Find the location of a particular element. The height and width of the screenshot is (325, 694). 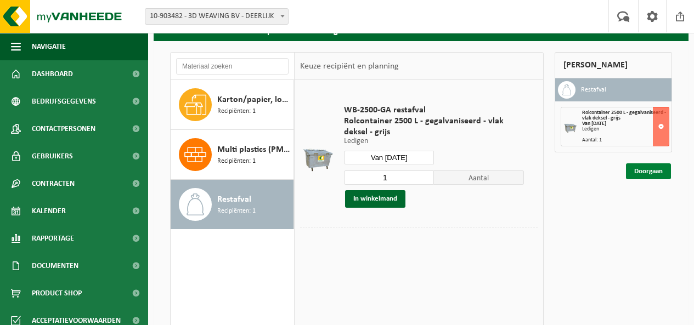

span: Navigatie is located at coordinates (49, 47).